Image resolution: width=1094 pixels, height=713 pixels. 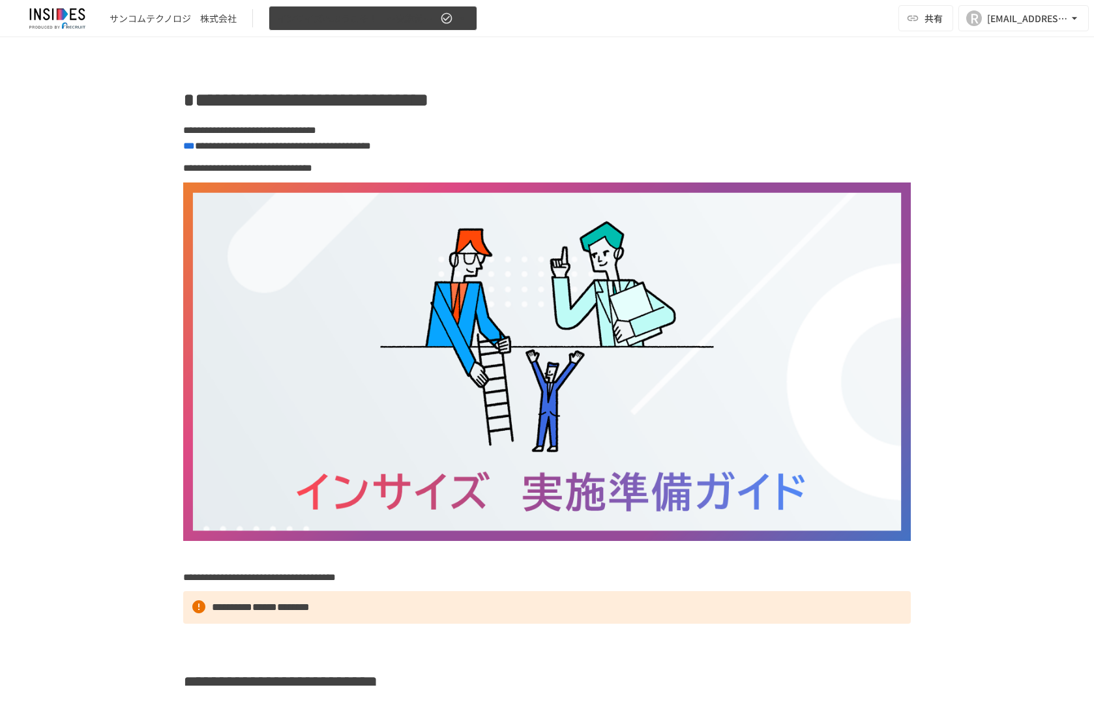 I want to click on button: 共有, so click(x=926, y=18).